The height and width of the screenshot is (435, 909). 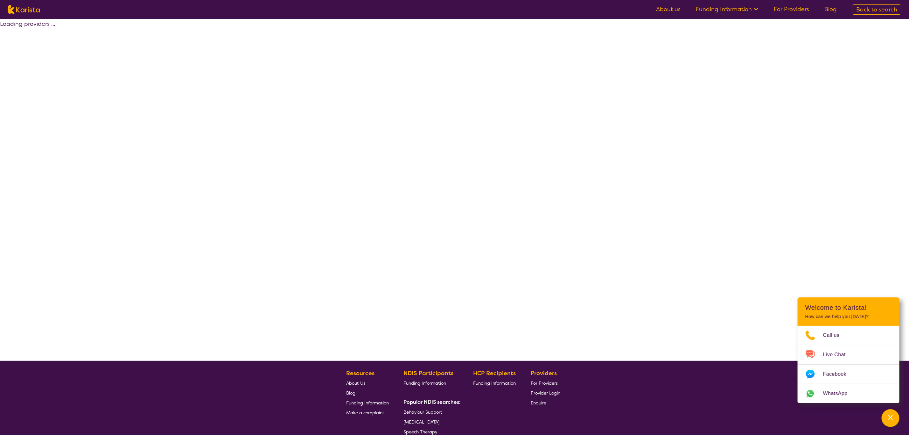 I want to click on a: Web link opens in a new tab., so click(x=848, y=393).